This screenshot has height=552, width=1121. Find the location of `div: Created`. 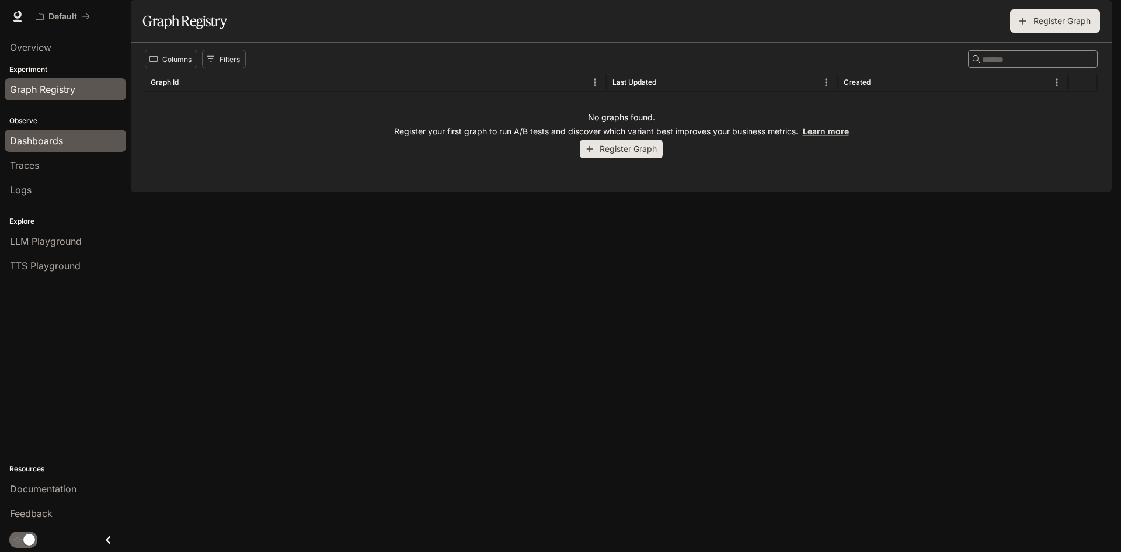

div: Created is located at coordinates (857, 82).